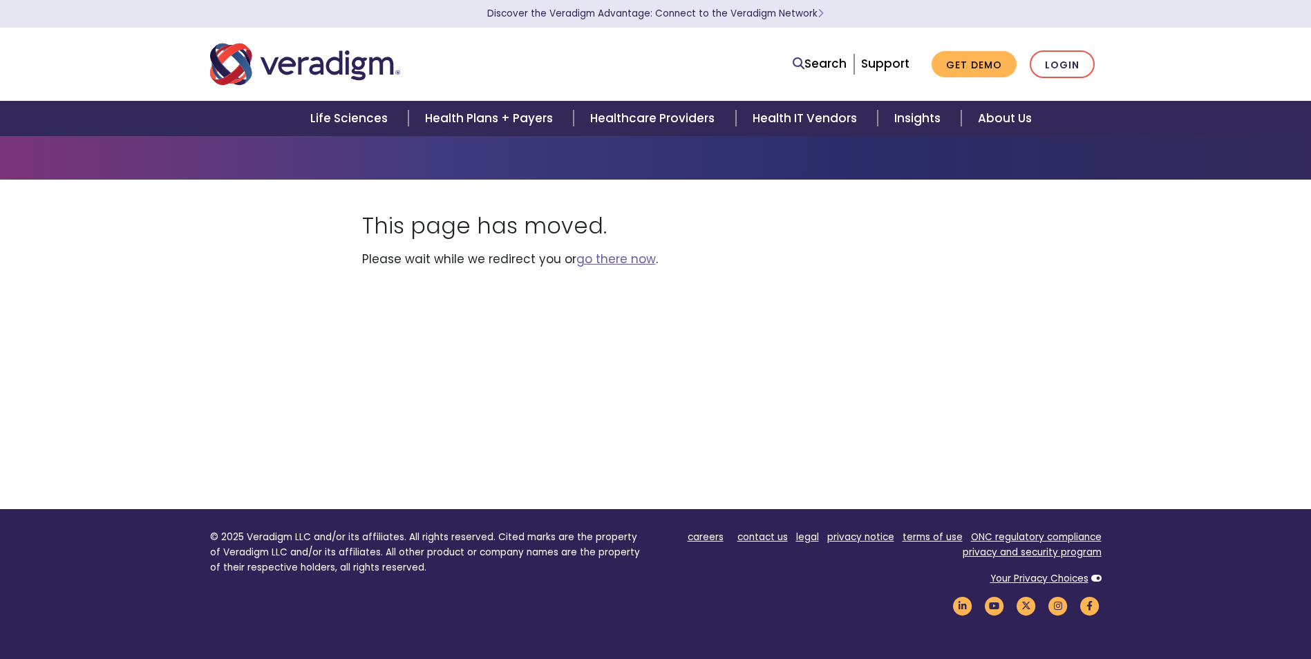 The height and width of the screenshot is (659, 1311). What do you see at coordinates (974, 64) in the screenshot?
I see `a: Get Demo` at bounding box center [974, 64].